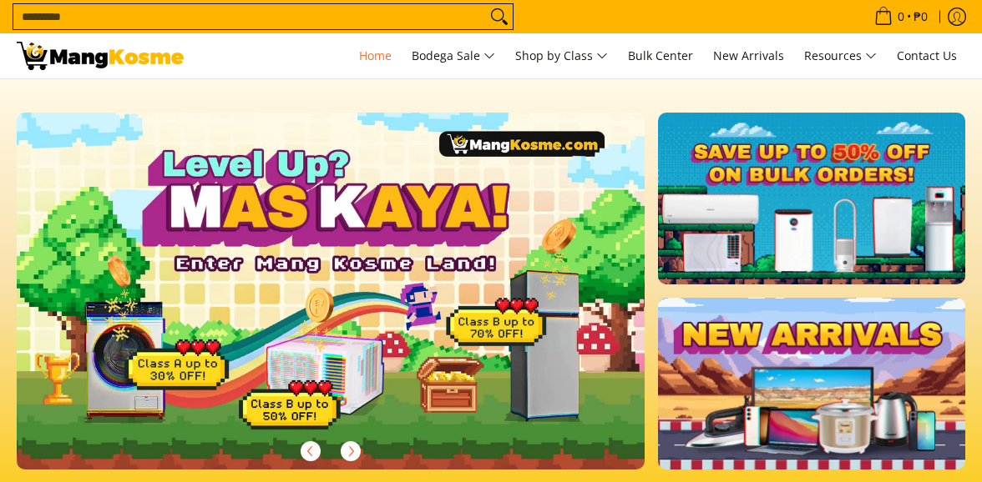 The width and height of the screenshot is (982, 482). What do you see at coordinates (660, 55) in the screenshot?
I see `span: Bulk Center` at bounding box center [660, 55].